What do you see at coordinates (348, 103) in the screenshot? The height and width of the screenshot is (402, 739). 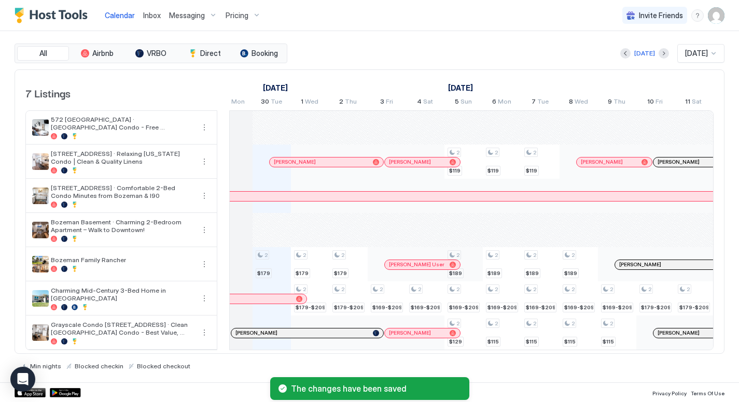 I see `a: October 2, 2025` at bounding box center [348, 103].